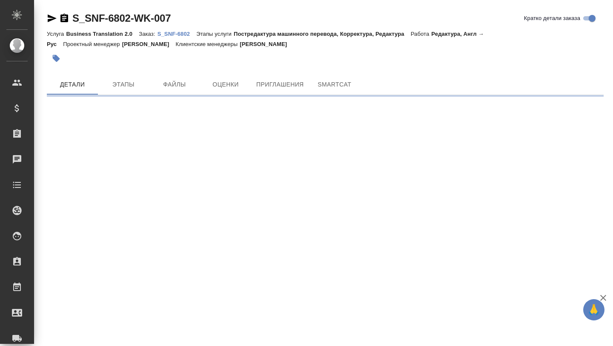  What do you see at coordinates (56, 34) in the screenshot?
I see `p: Услуга` at bounding box center [56, 34].